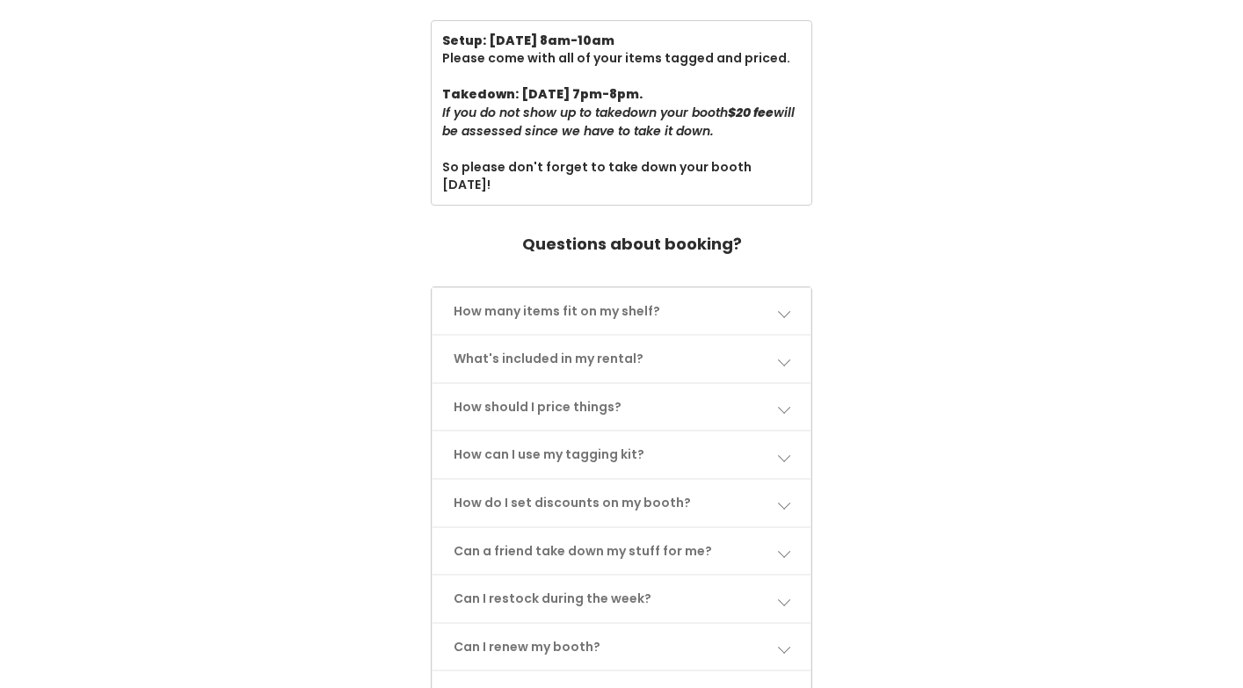 The width and height of the screenshot is (1243, 688). I want to click on a: How many items fit on my shelf?, so click(621, 311).